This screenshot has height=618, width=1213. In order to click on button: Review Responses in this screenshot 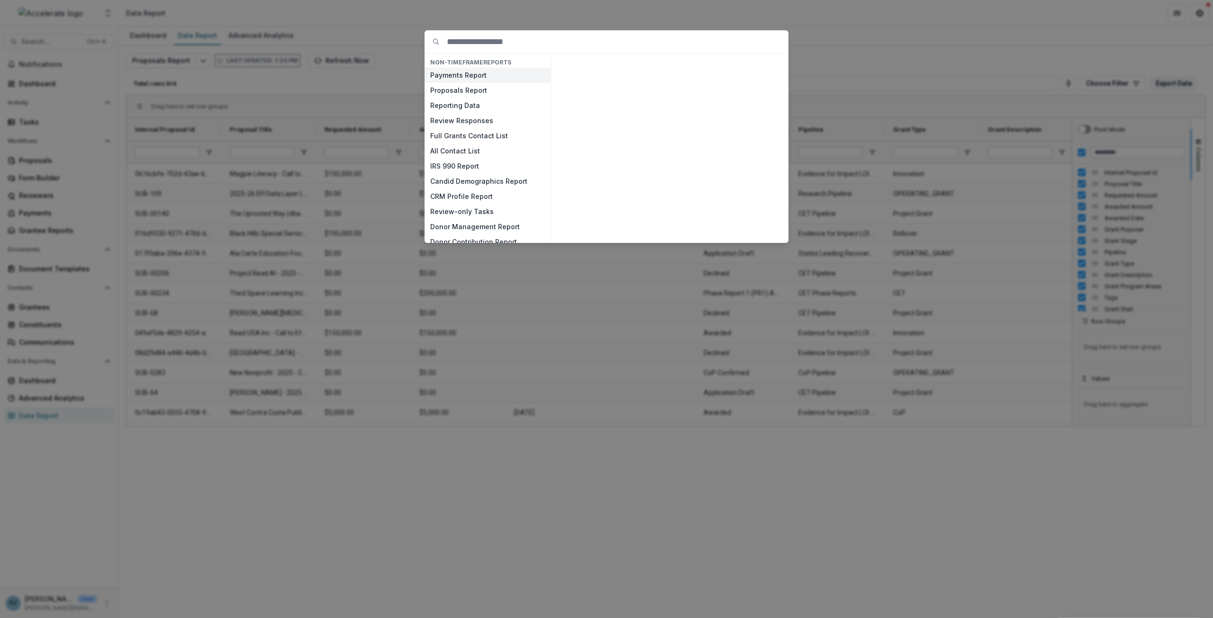, I will do `click(487, 121)`.